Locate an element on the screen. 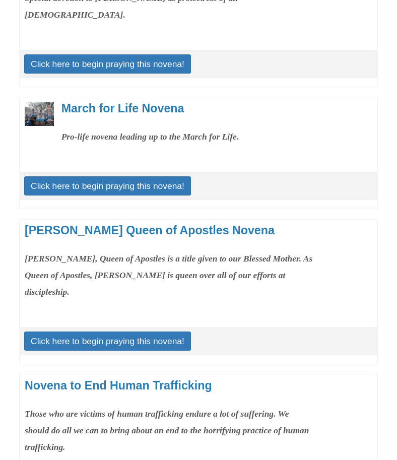 This screenshot has width=397, height=460. a: March for Life Novena is located at coordinates (123, 108).